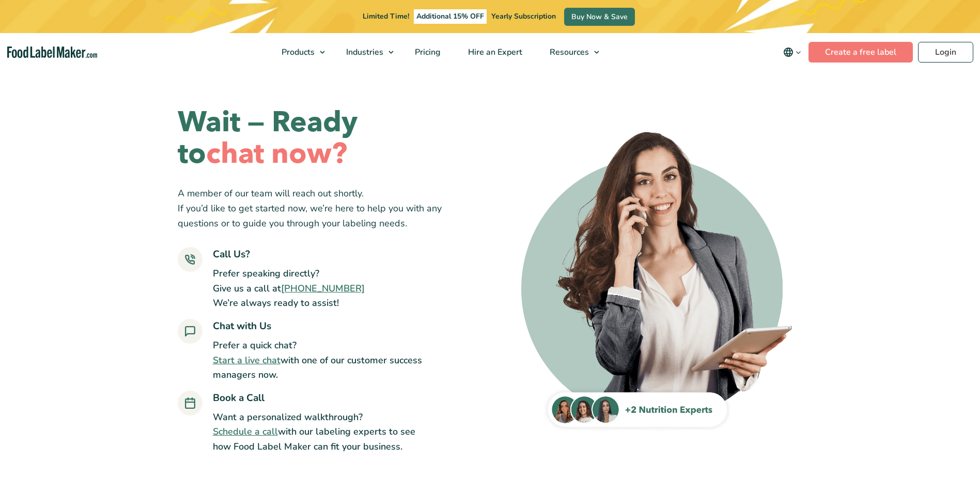  I want to click on a: Login, so click(945, 52).